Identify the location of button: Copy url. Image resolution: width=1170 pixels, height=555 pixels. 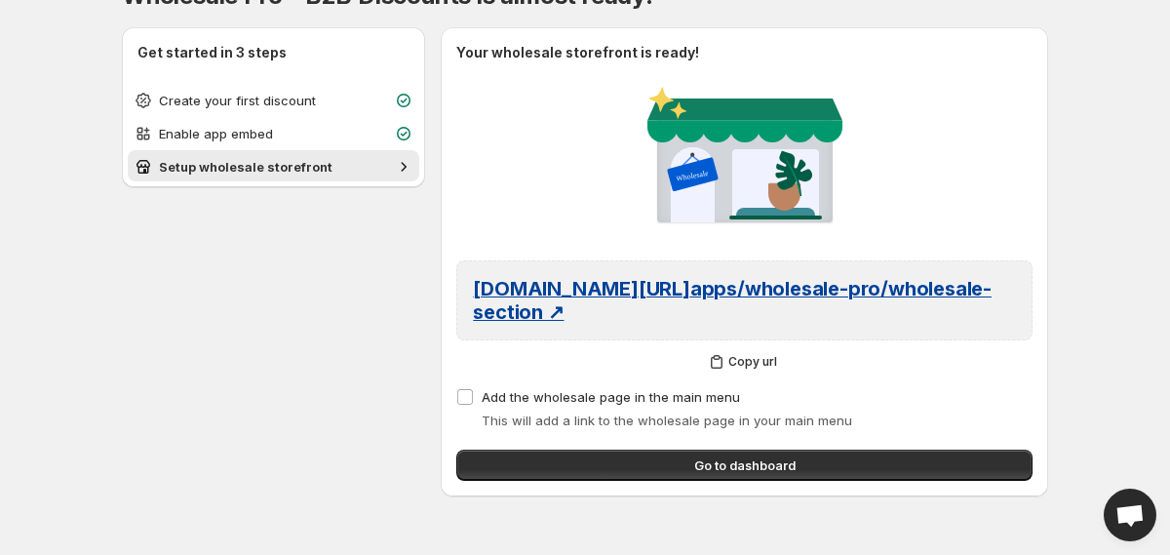
(744, 362).